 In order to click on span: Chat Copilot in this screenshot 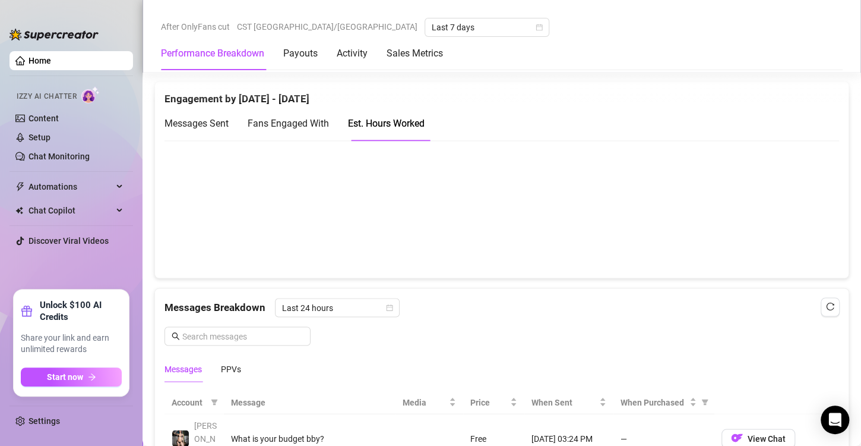, I will do `click(71, 210)`.